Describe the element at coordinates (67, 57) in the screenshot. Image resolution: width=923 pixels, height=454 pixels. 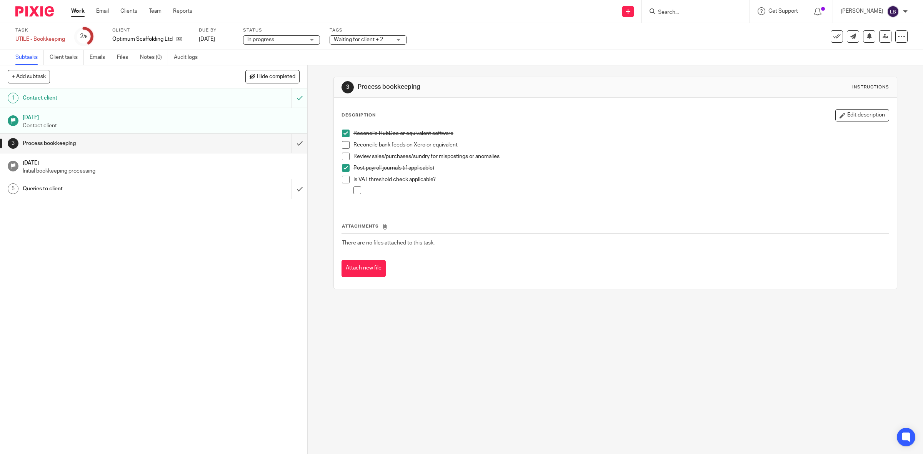
I see `a: Client tasks` at that location.